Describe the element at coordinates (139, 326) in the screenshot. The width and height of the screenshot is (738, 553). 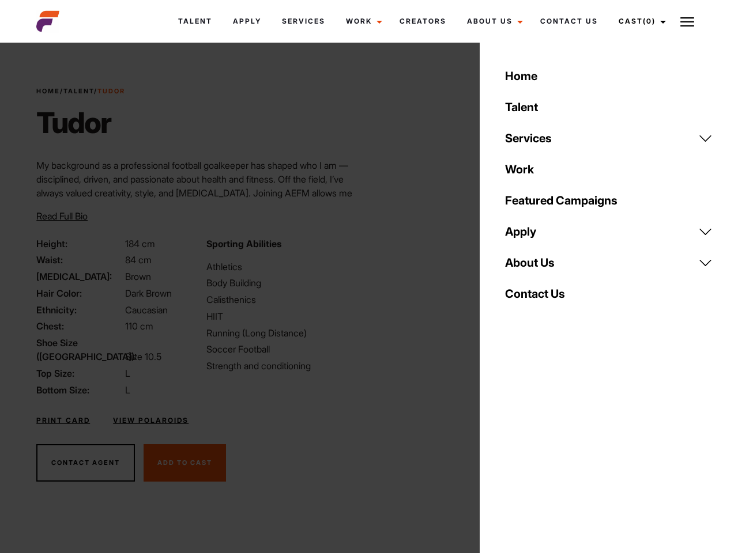
I see `span: 110 cm` at that location.